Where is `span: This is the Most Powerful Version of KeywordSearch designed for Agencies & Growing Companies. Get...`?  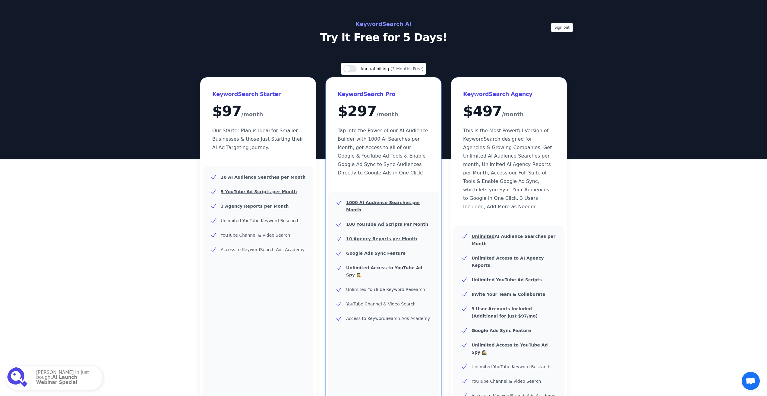
span: This is the Most Powerful Version of KeywordSearch designed for Agencies & Growing Companies. Get... is located at coordinates (508, 168).